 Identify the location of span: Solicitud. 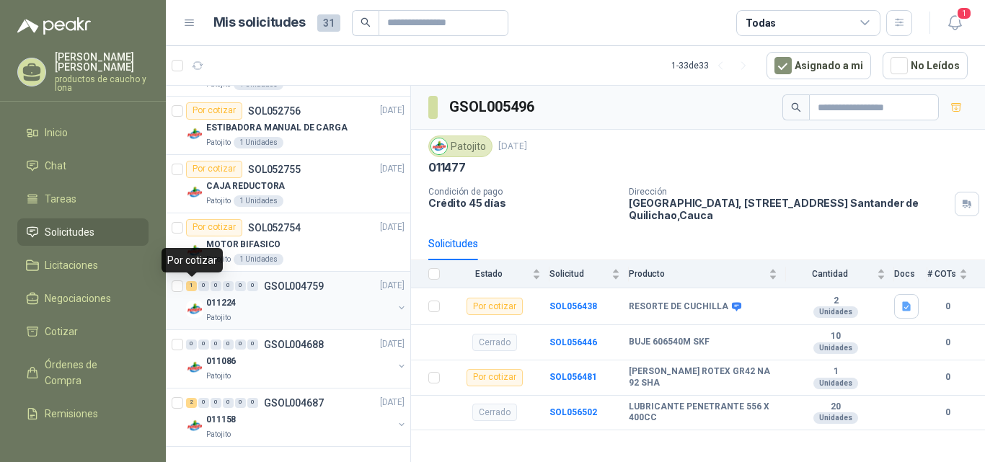
(579, 274).